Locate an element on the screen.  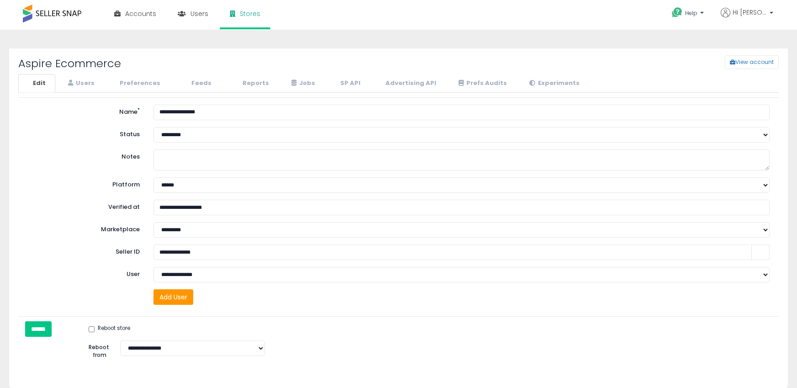
a: Preferences is located at coordinates (138, 83).